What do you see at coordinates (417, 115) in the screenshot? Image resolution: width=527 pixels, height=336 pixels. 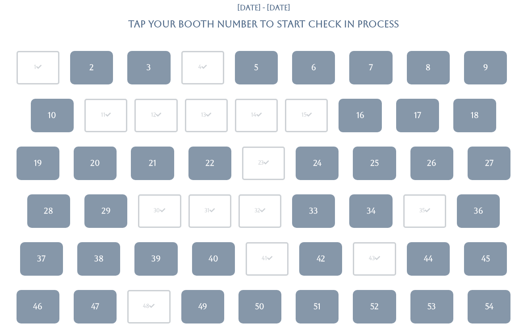 I see `div: 17` at bounding box center [417, 115].